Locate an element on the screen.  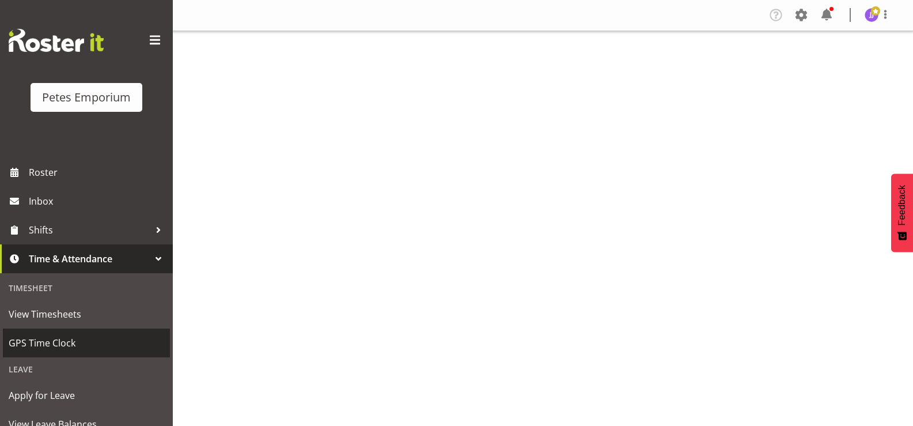
a: GPS Time Clock is located at coordinates (86, 343).